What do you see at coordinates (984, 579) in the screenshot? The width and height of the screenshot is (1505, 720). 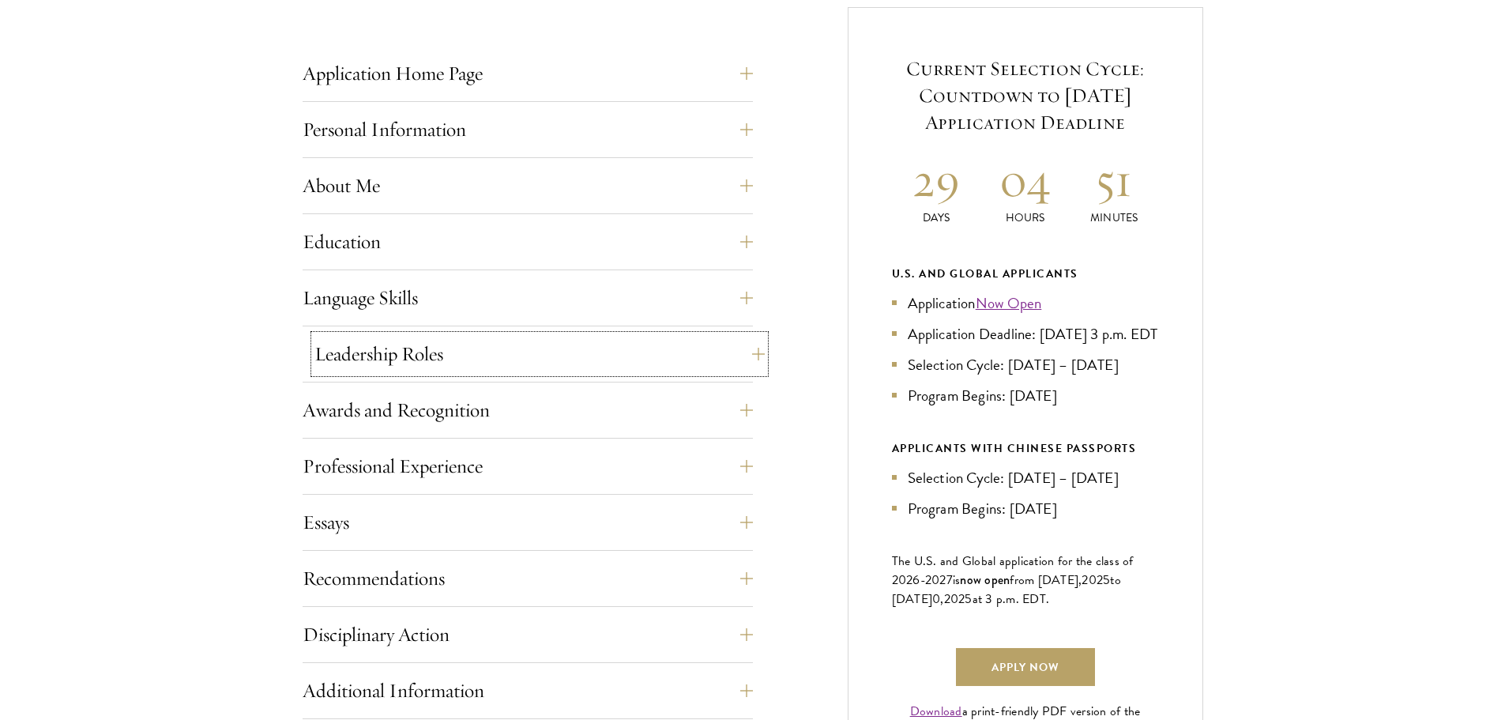 I see `span: now open` at bounding box center [984, 579].